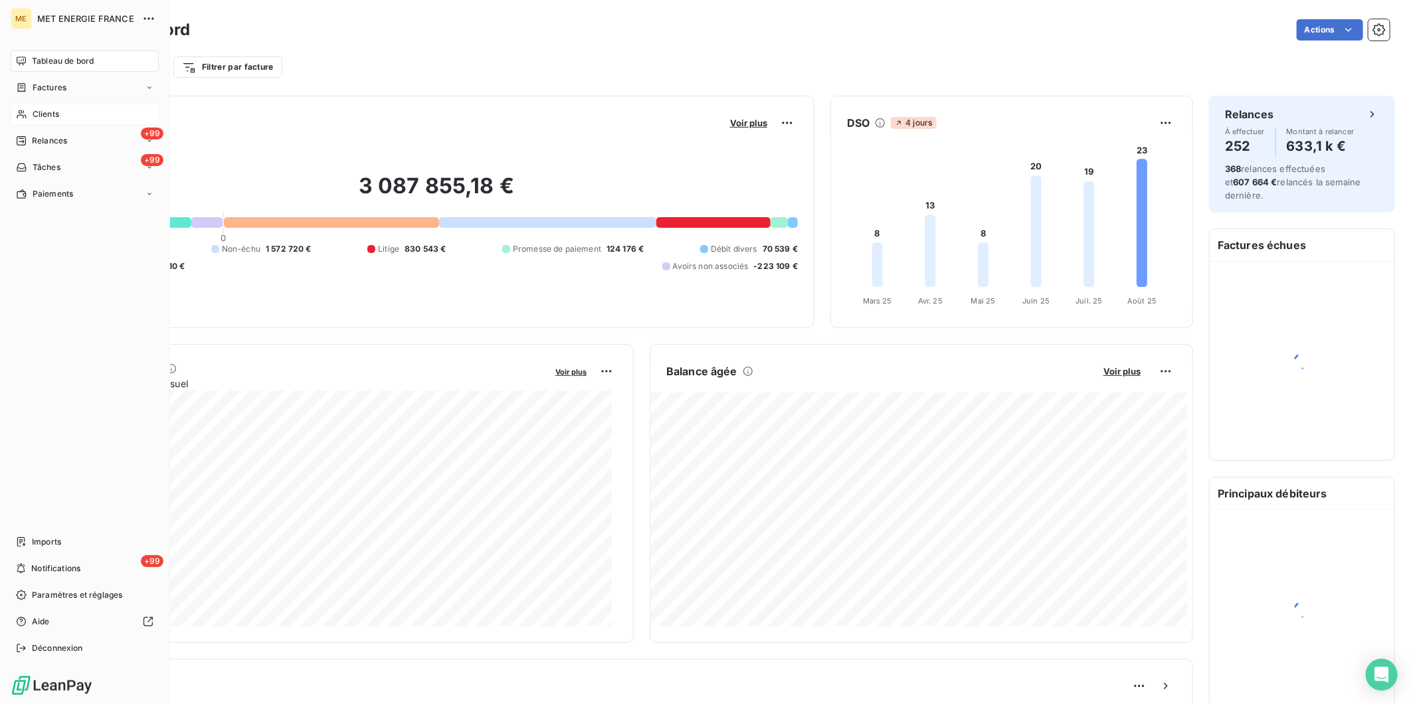 The height and width of the screenshot is (704, 1411). What do you see at coordinates (1330, 30) in the screenshot?
I see `button: Actions` at bounding box center [1330, 30].